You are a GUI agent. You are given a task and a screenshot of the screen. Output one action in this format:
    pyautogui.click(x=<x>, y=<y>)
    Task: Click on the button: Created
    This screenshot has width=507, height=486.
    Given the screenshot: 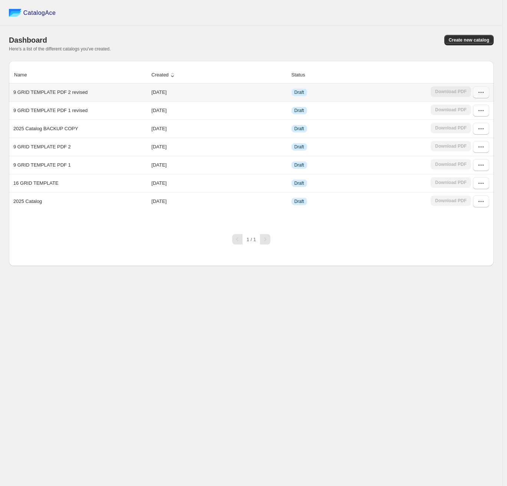 What is the action you would take?
    pyautogui.click(x=164, y=75)
    